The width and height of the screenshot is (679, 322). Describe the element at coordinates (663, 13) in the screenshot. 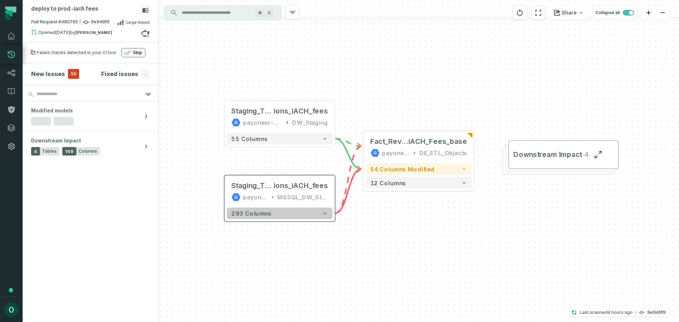

I see `button: zoom out` at that location.